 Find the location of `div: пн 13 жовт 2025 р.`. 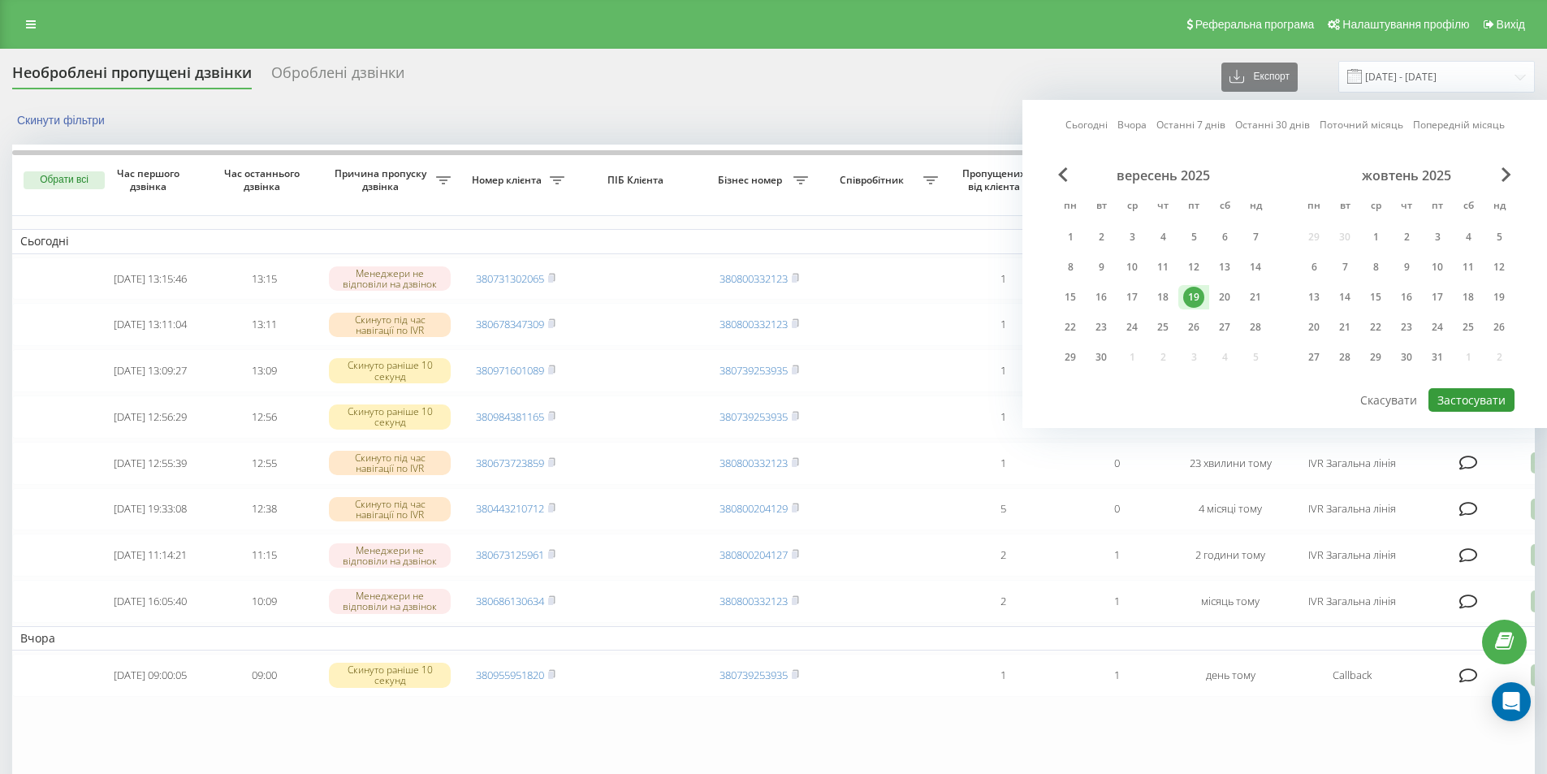

div: пн 13 жовт 2025 р. is located at coordinates (1314, 297).